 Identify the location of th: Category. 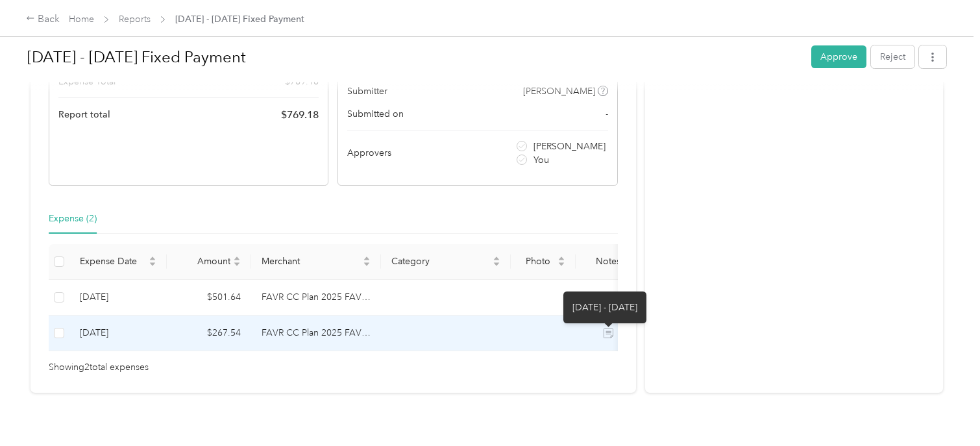
(446, 261).